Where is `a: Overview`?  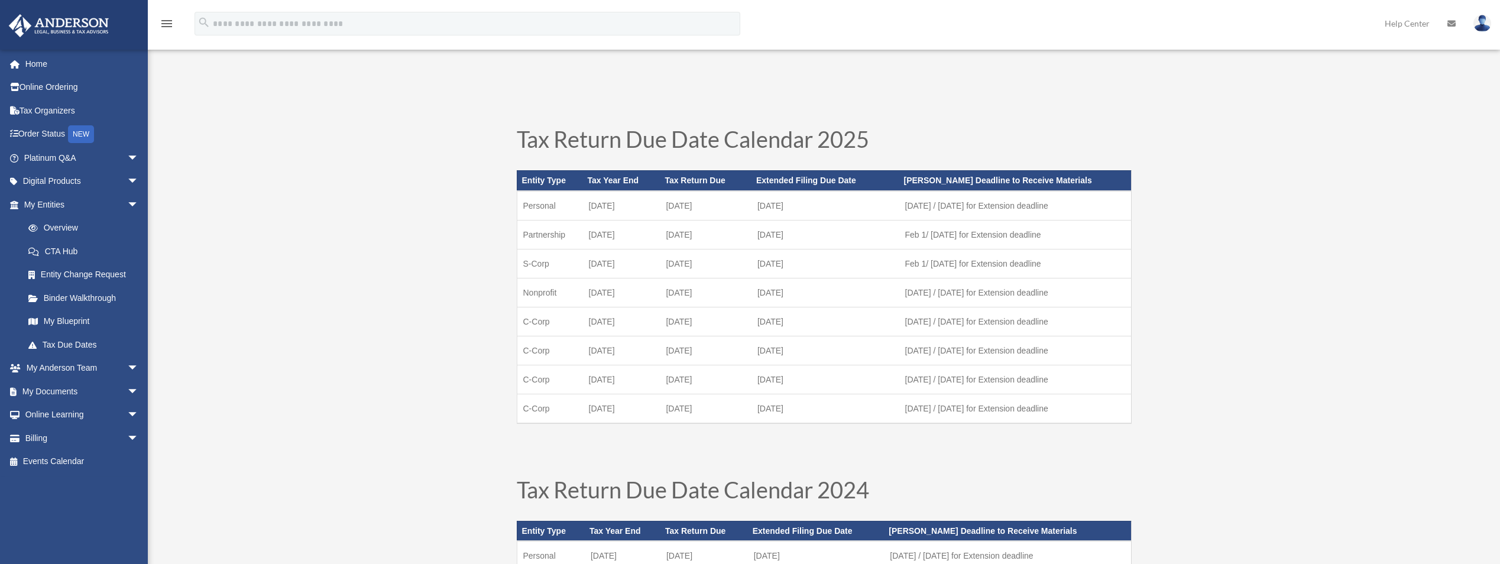 a: Overview is located at coordinates (86, 228).